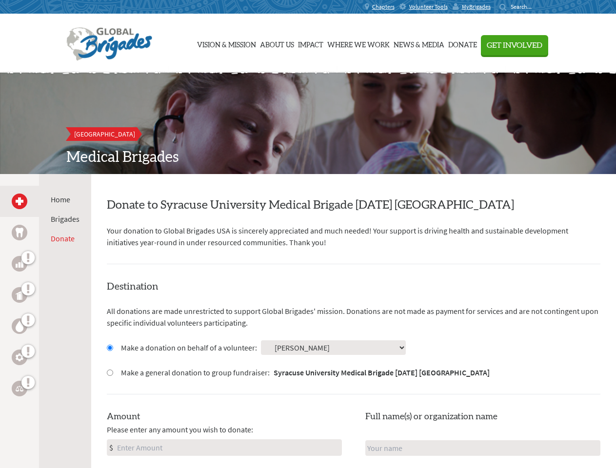  What do you see at coordinates (123, 417) in the screenshot?
I see `label: Amount` at bounding box center [123, 417].